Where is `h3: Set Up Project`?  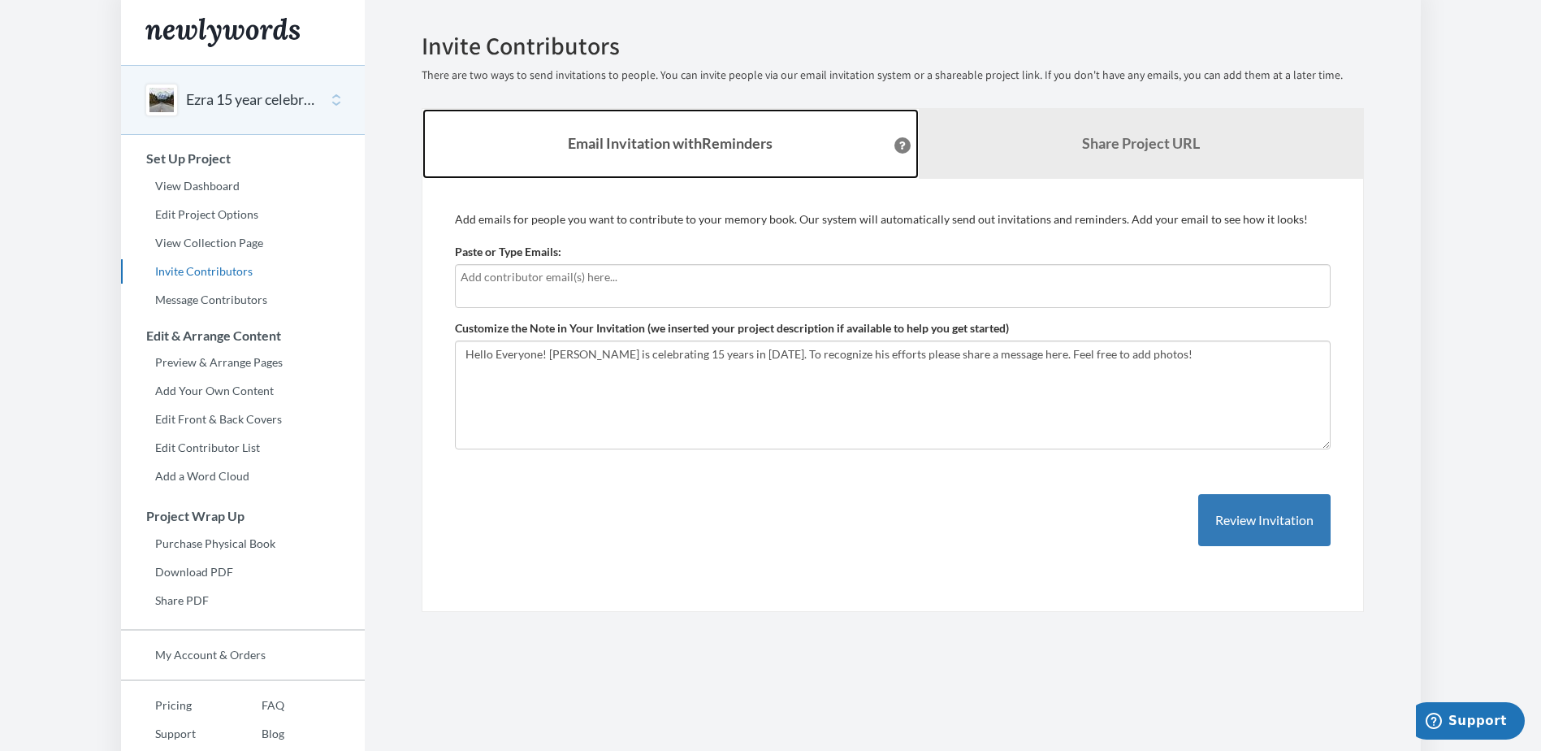 h3: Set Up Project is located at coordinates (243, 158).